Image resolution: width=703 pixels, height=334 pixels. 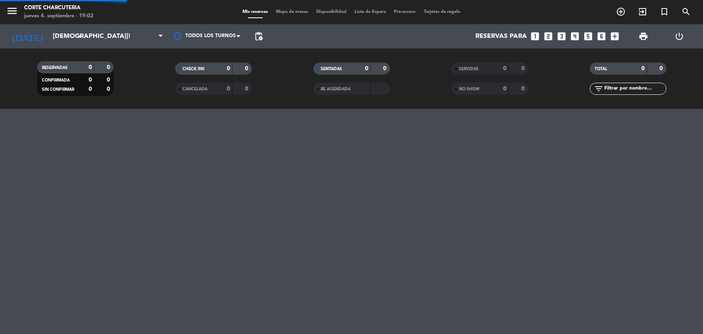 What do you see at coordinates (664, 12) in the screenshot?
I see `i: turned_in_not` at bounding box center [664, 12].